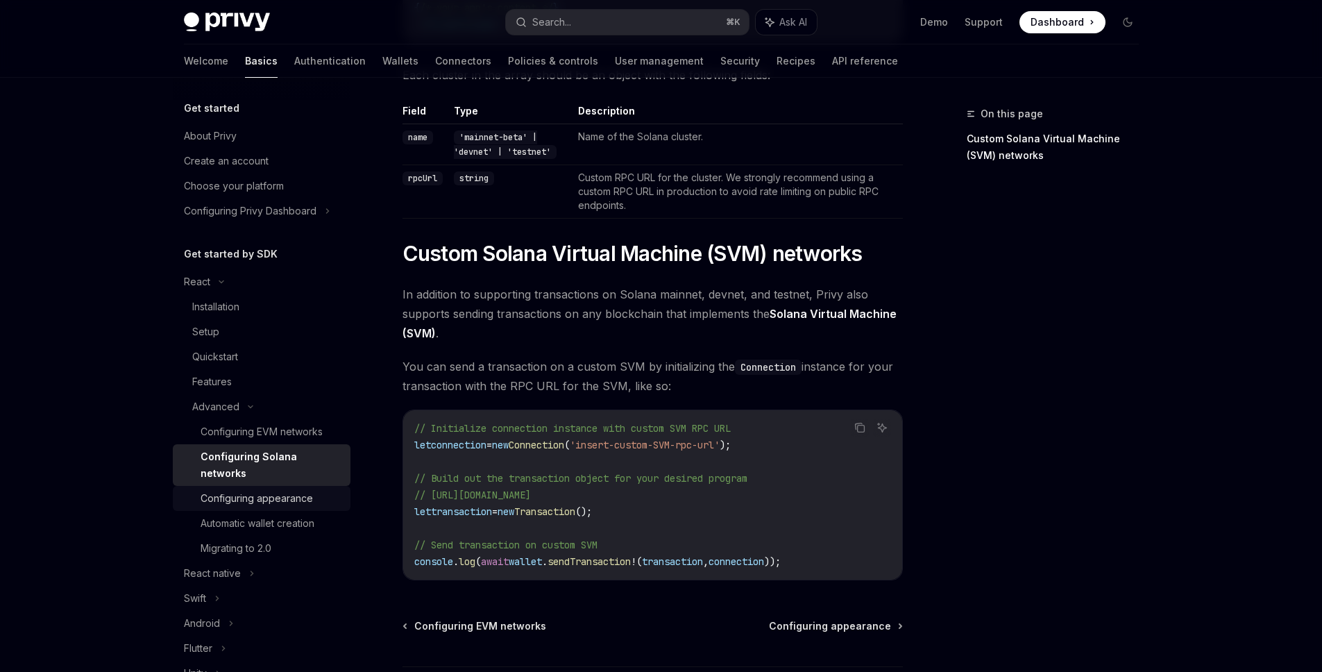 The image size is (1322, 672). What do you see at coordinates (257, 498) in the screenshot?
I see `div: Configuring appearance` at bounding box center [257, 498].